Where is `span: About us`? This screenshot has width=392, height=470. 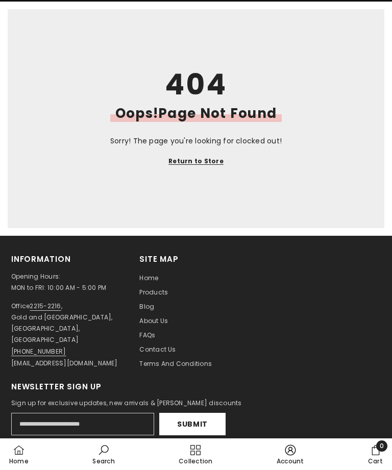
span: About us is located at coordinates (154, 320).